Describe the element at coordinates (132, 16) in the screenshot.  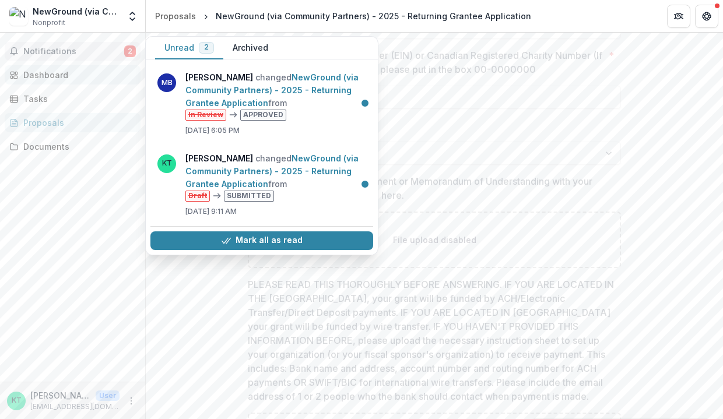
I see `button: Open entity switcher` at that location.